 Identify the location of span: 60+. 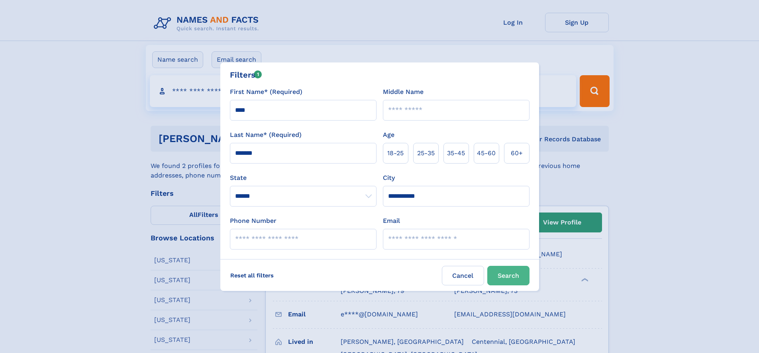
(517, 153).